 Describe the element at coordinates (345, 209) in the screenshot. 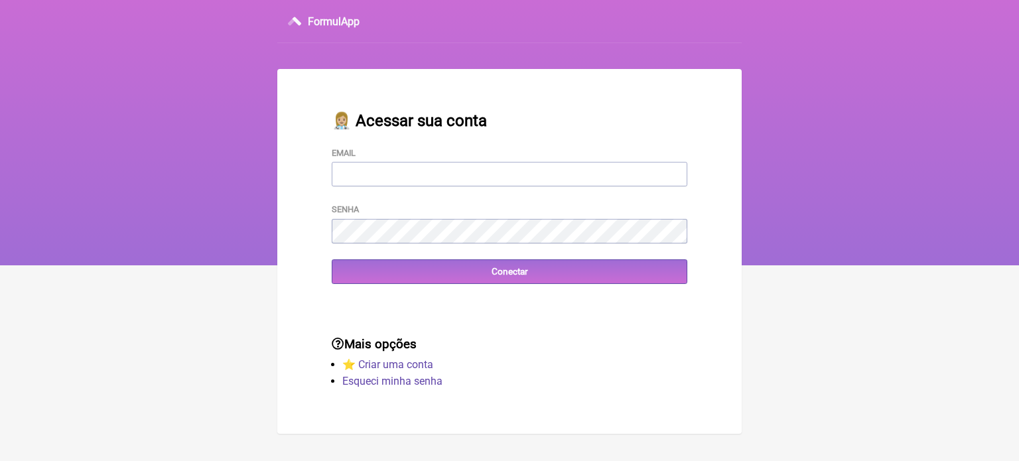

I see `label: Senha` at that location.